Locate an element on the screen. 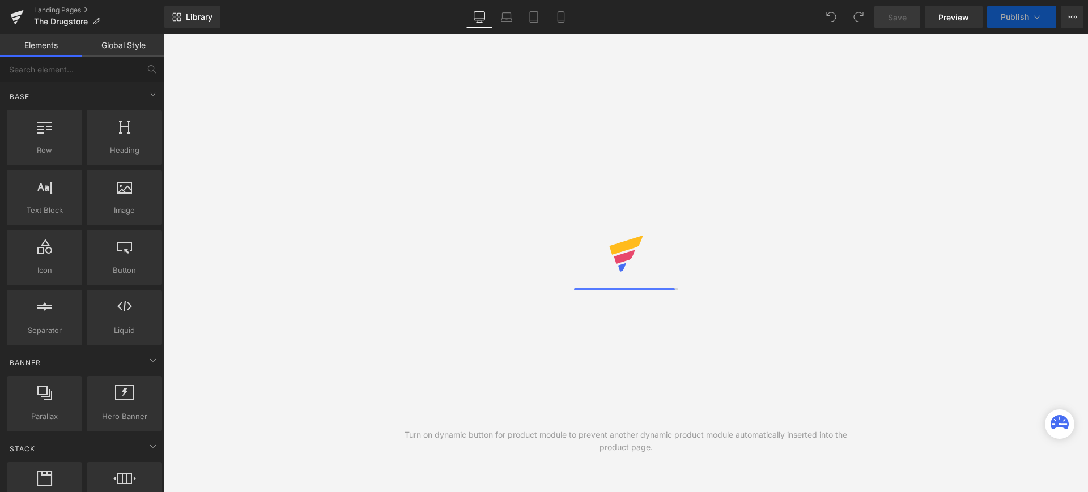  span: Liquid is located at coordinates (124, 330).